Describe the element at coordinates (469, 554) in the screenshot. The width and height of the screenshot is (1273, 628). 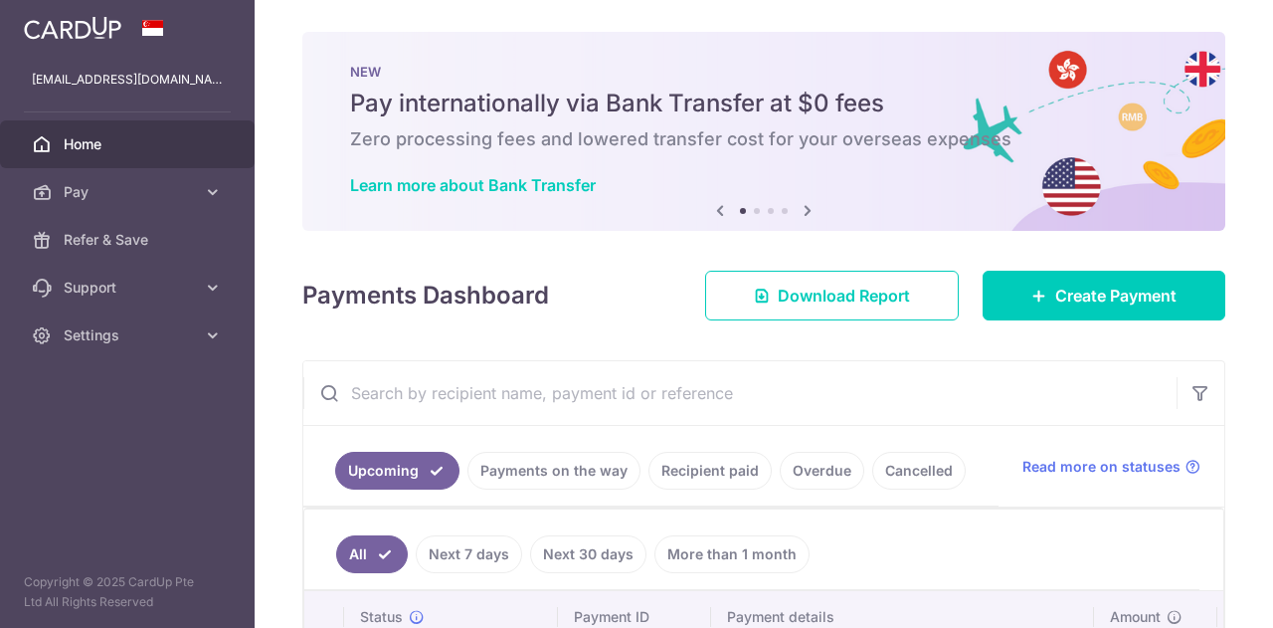
I see `a: Next 7 days` at that location.